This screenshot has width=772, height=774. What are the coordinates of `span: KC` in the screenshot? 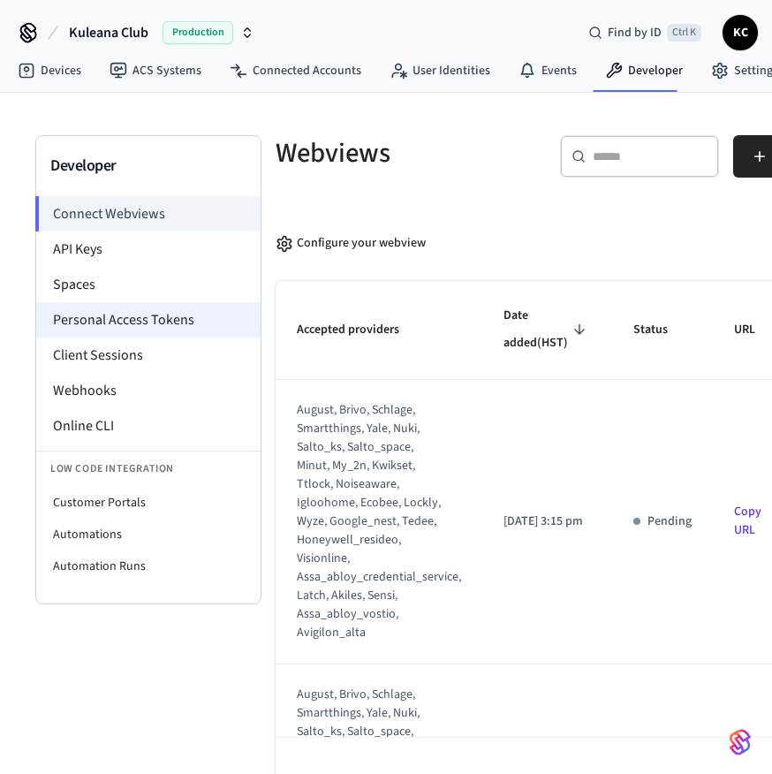 It's located at (740, 33).